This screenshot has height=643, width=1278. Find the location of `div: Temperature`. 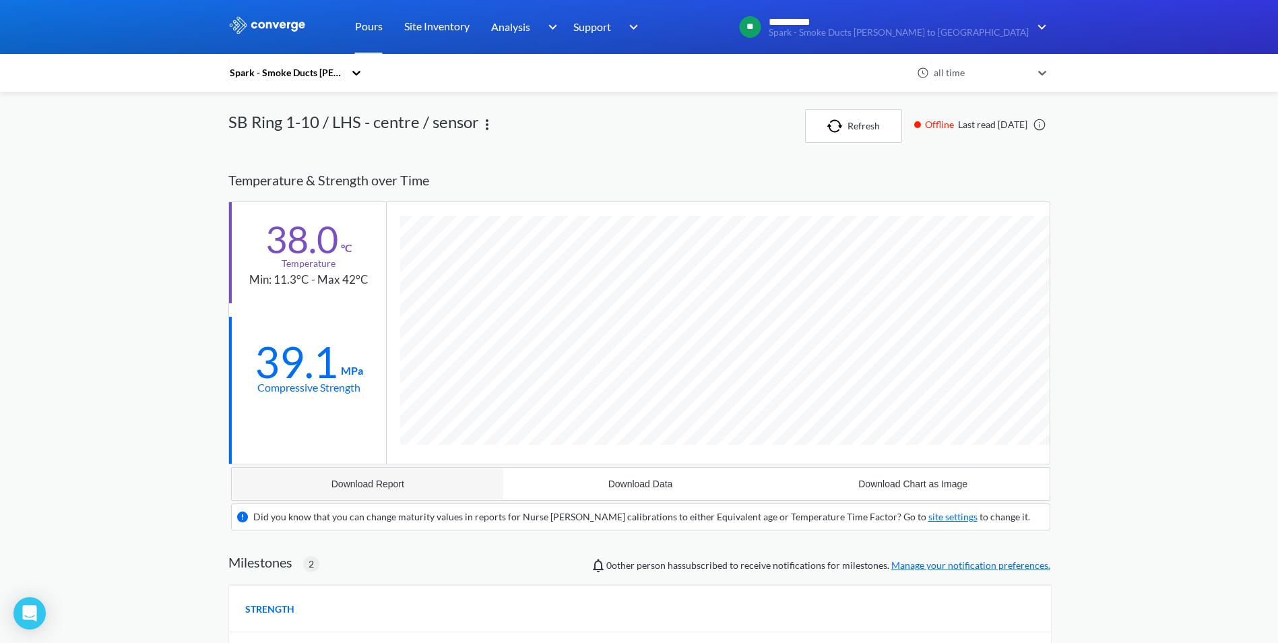

div: Temperature is located at coordinates (308, 263).